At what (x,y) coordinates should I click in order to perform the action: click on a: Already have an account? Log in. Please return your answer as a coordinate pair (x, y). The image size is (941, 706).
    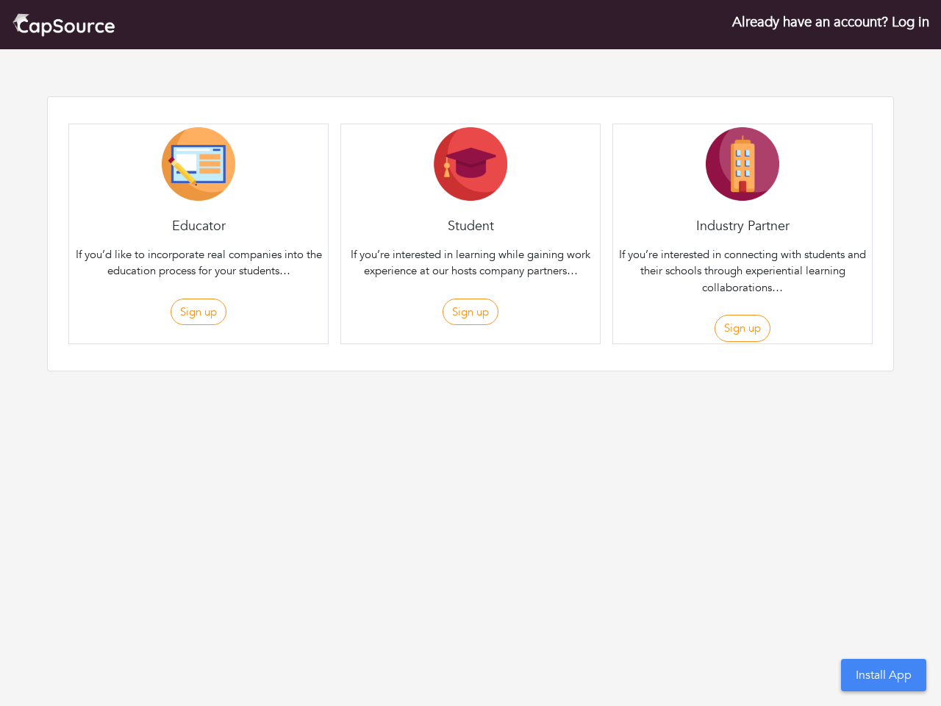
    Looking at the image, I should click on (831, 22).